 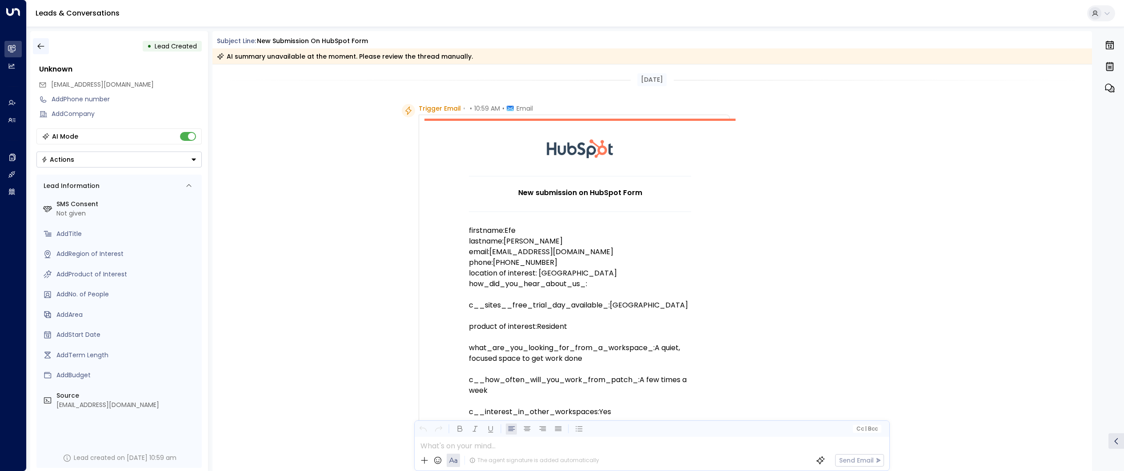 What do you see at coordinates (345, 56) in the screenshot?
I see `div: AI summary unavailable at the moment. Please review the thread manually.` at bounding box center [345, 56].